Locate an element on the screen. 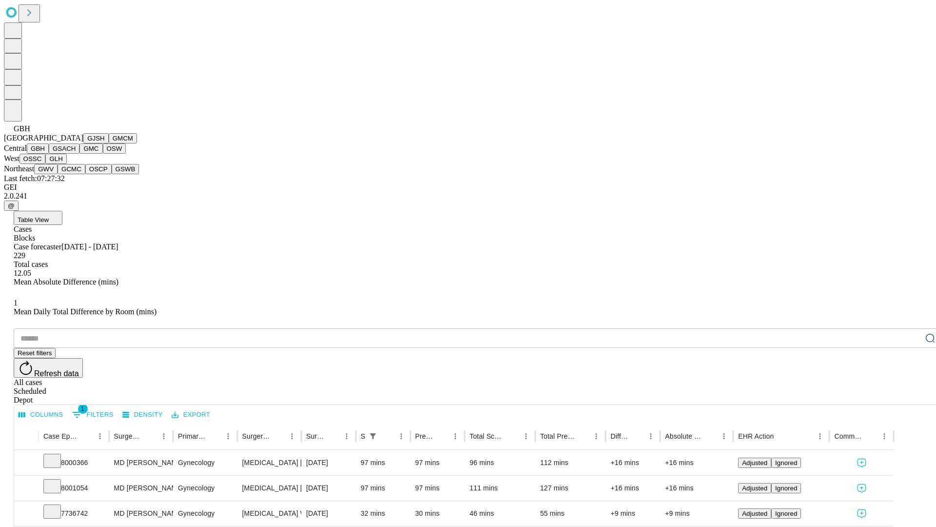  div: Case Epic Id is located at coordinates (61, 436).